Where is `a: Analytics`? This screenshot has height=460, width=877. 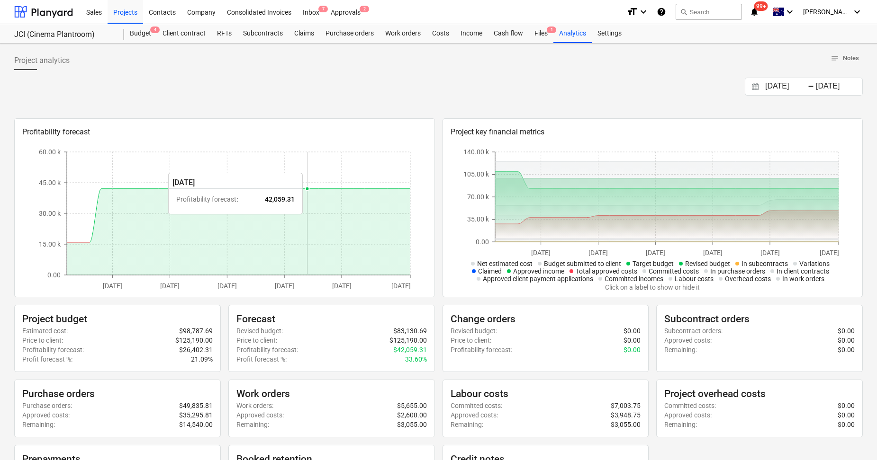 a: Analytics is located at coordinates (572, 34).